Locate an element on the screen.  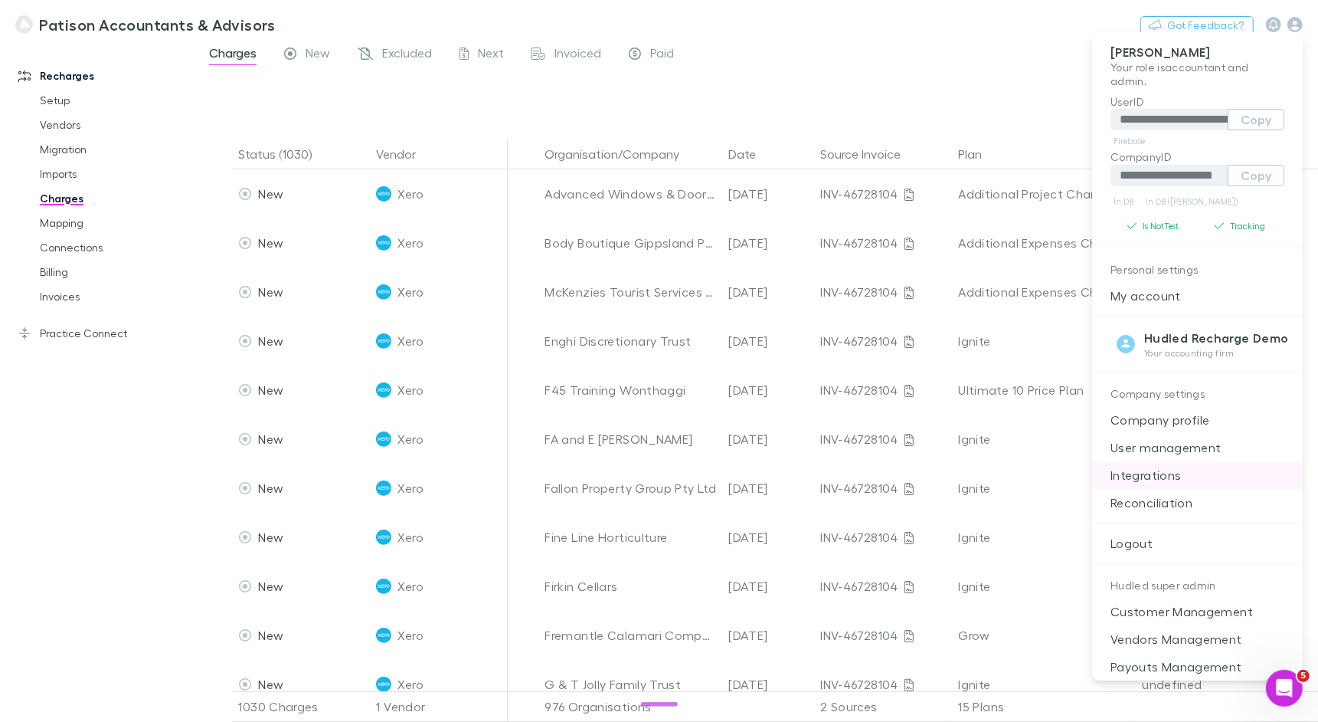
li: Customer Management is located at coordinates (1197, 611).